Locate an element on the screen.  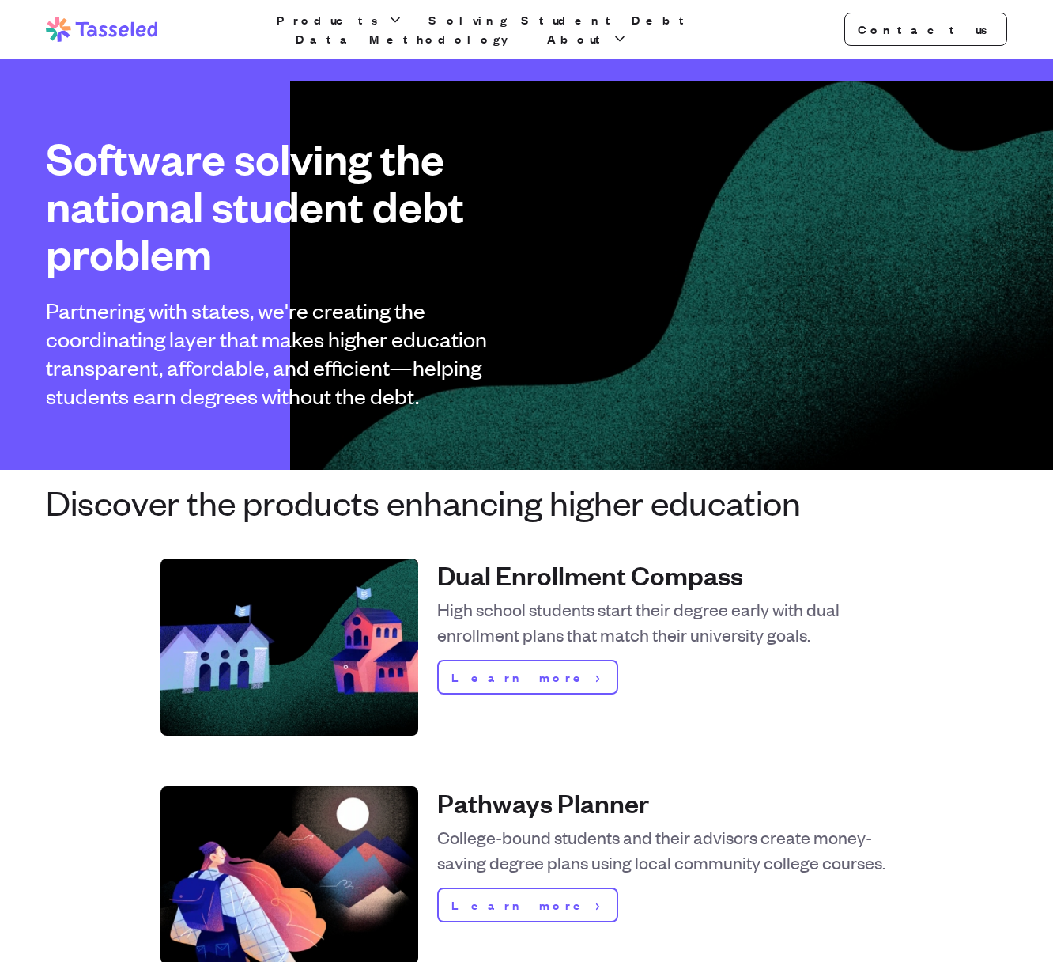
h4: Pathways Planner is located at coordinates (665, 802).